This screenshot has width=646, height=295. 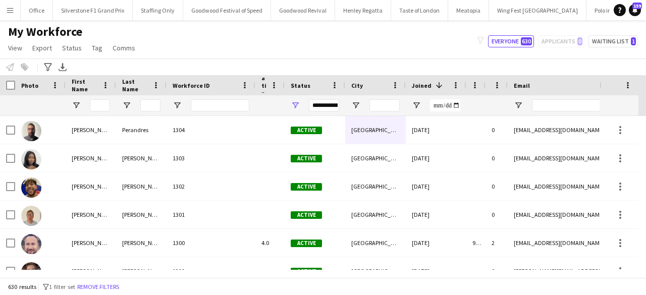 I want to click on a: View, so click(x=15, y=48).